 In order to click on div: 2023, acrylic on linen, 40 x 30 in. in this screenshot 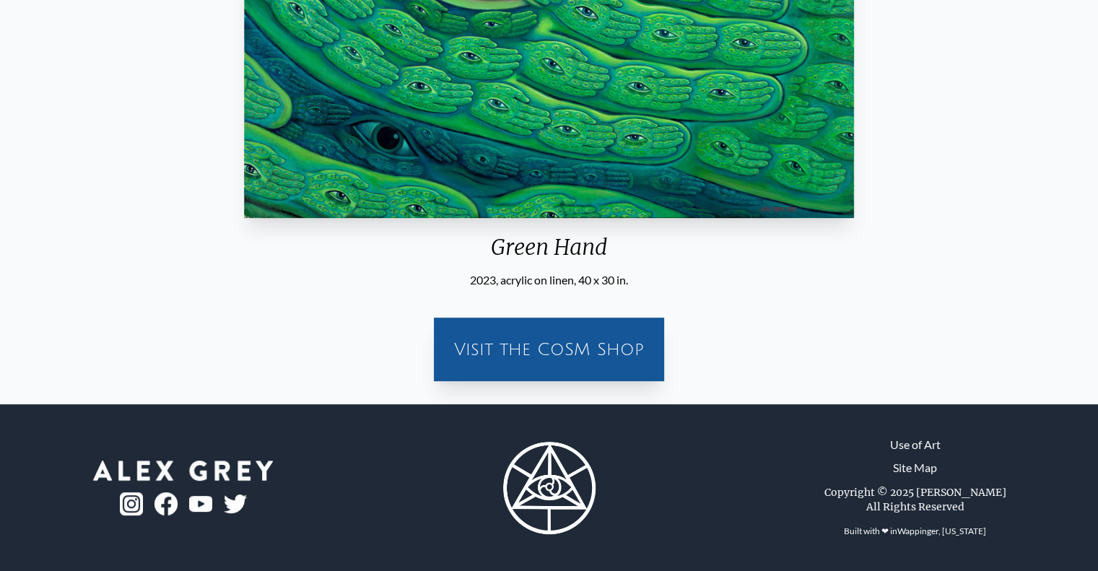, I will do `click(550, 280)`.